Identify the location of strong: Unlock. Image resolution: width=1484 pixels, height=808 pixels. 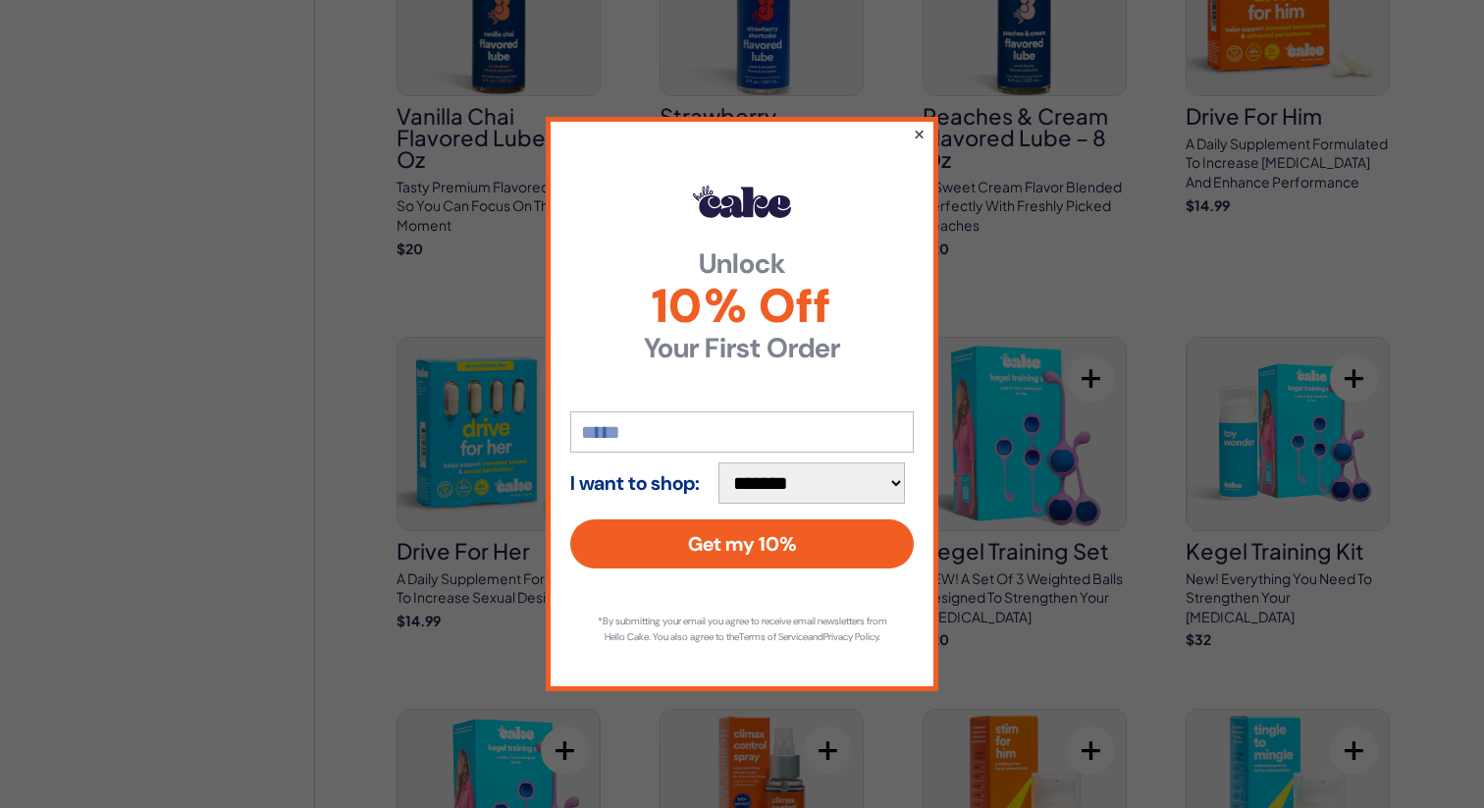
(742, 264).